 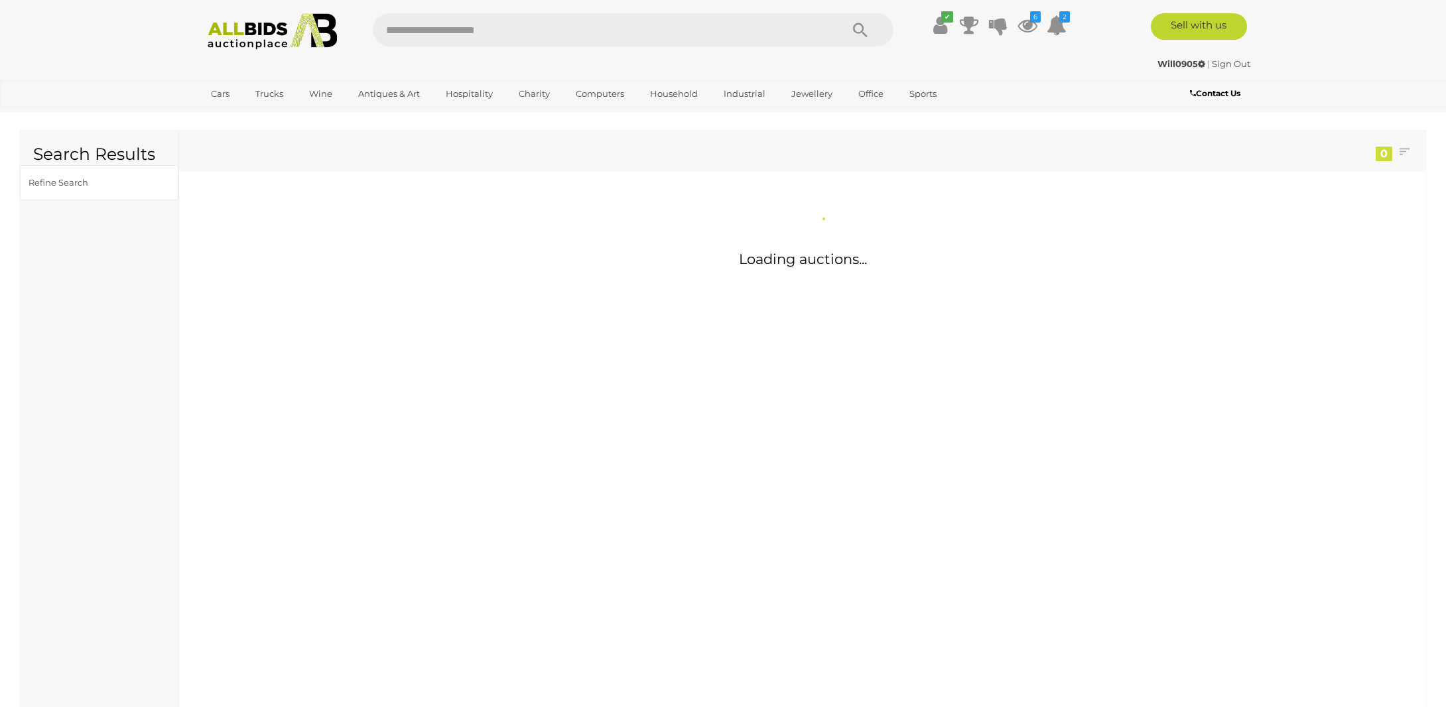 I want to click on a: Wine, so click(x=320, y=94).